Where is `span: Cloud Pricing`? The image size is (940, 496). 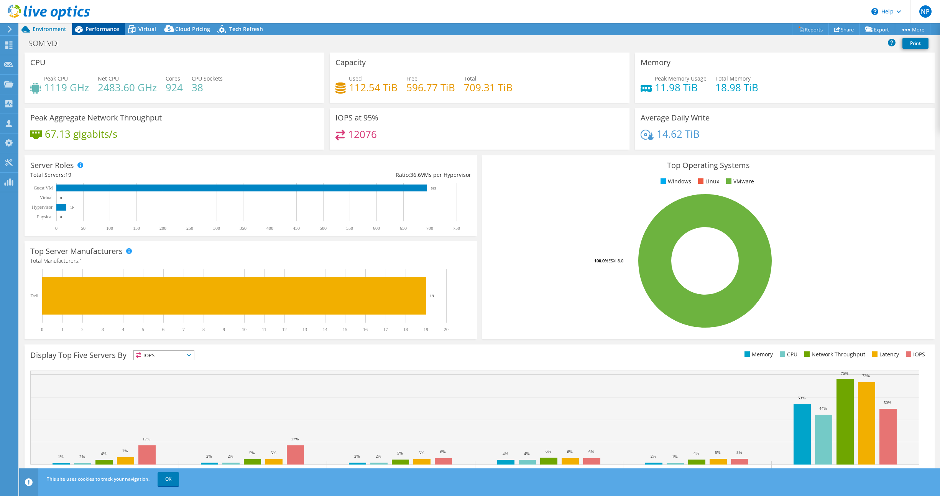 span: Cloud Pricing is located at coordinates (193, 29).